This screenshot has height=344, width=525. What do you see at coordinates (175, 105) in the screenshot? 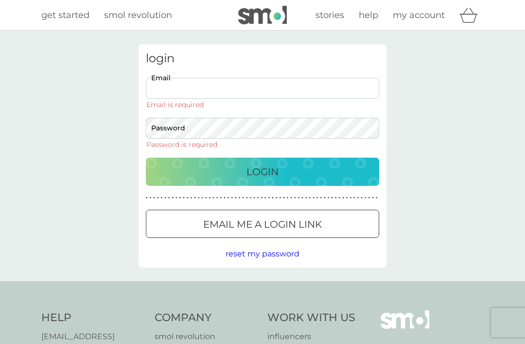
I see `div: Email is required` at bounding box center [175, 105].